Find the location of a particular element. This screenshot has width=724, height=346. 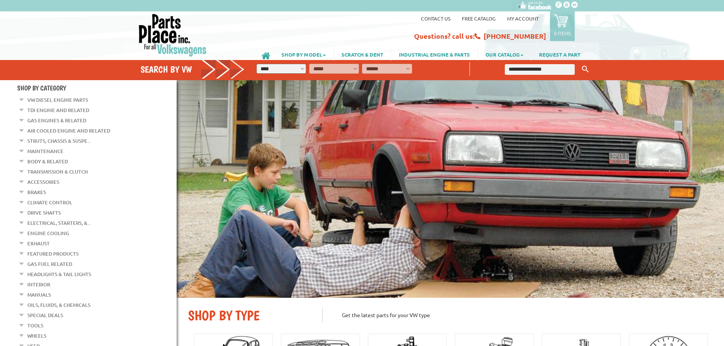

a: Tools is located at coordinates (35, 326).